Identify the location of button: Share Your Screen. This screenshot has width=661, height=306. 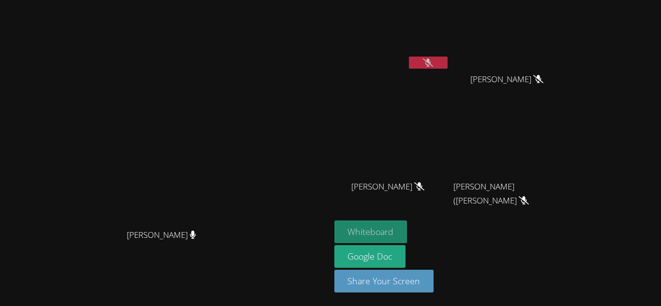
(384, 281).